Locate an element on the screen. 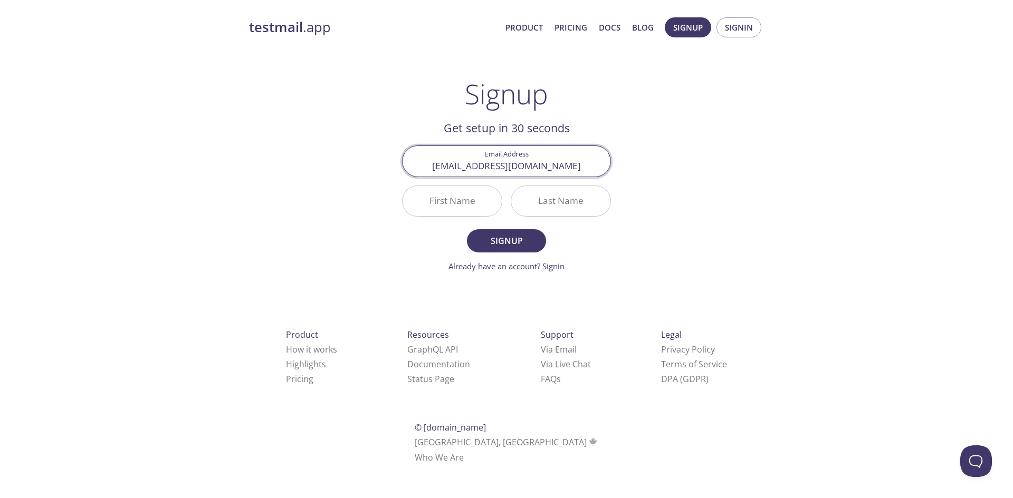  a: Product is located at coordinates (524, 27).